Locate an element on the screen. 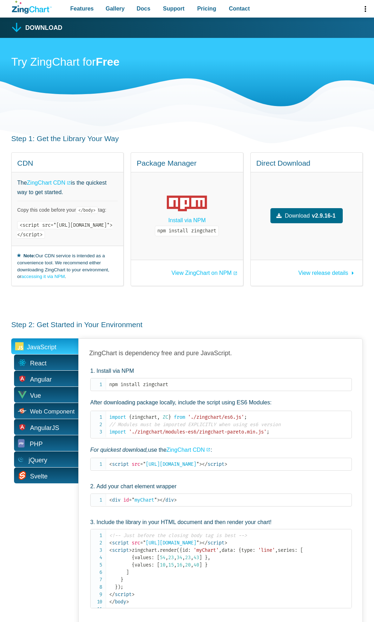 The width and height of the screenshot is (374, 622). h3: Step 2: Get Started in Your Environment is located at coordinates (187, 324).